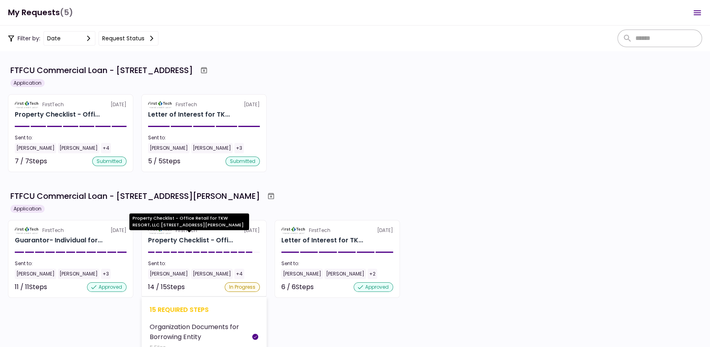 This screenshot has width=710, height=347. I want to click on div: Property Checklist - Office Retail for TKW RESORT, LLC 2410 Charleston Highway, Cayce, SC, so click(57, 115).